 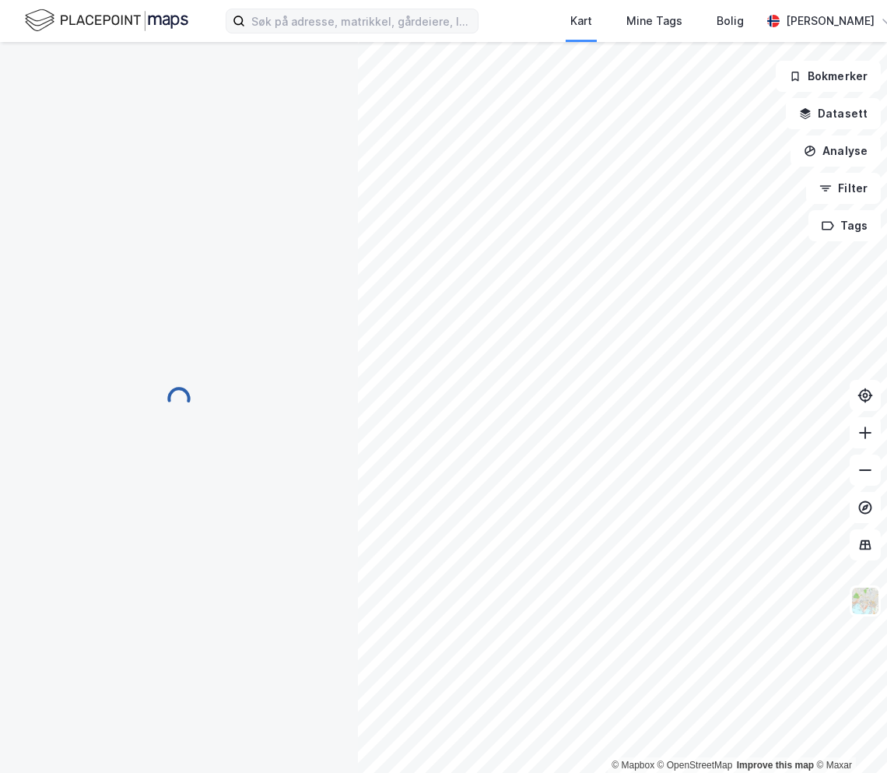 What do you see at coordinates (107, 20) in the screenshot?
I see `img: logo.f888ab2527a4732fd821a326f86c7f29.svg` at bounding box center [107, 20].